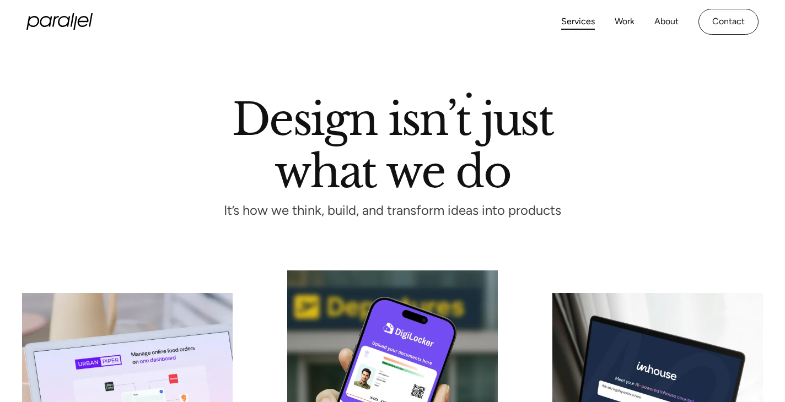 This screenshot has height=402, width=785. I want to click on a: Work, so click(624, 21).